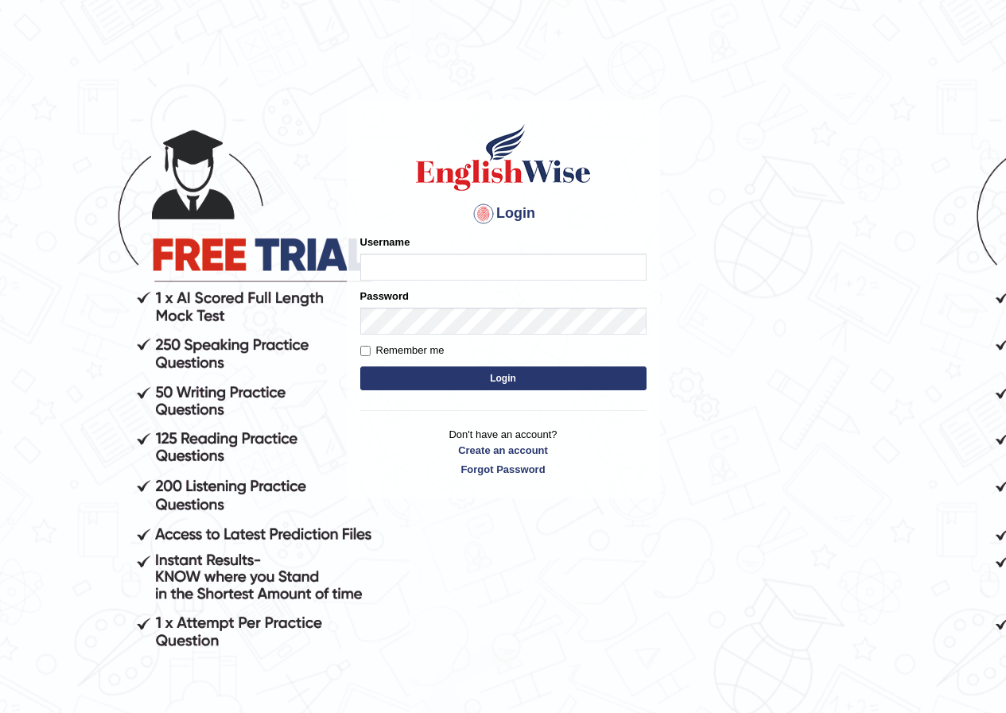 The width and height of the screenshot is (1006, 713). I want to click on p: Don't have an account?, so click(503, 452).